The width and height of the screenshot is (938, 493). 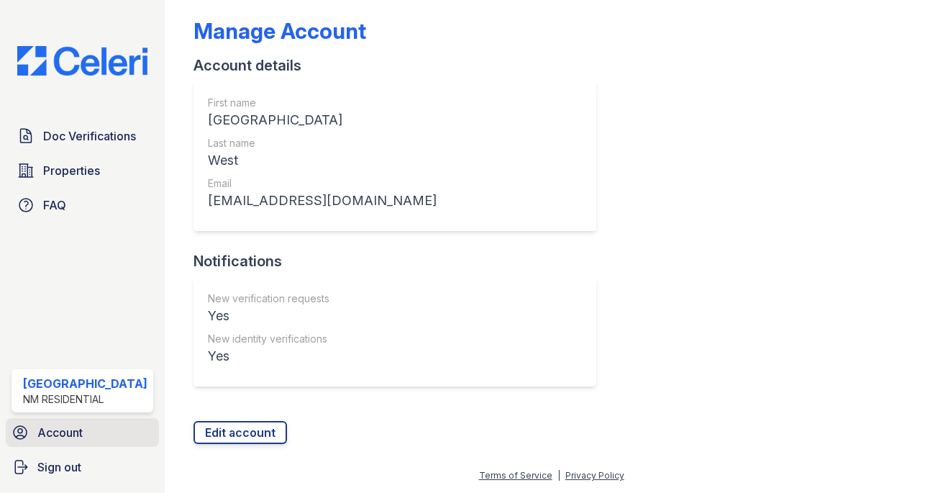 What do you see at coordinates (82, 433) in the screenshot?
I see `a: Account` at bounding box center [82, 433].